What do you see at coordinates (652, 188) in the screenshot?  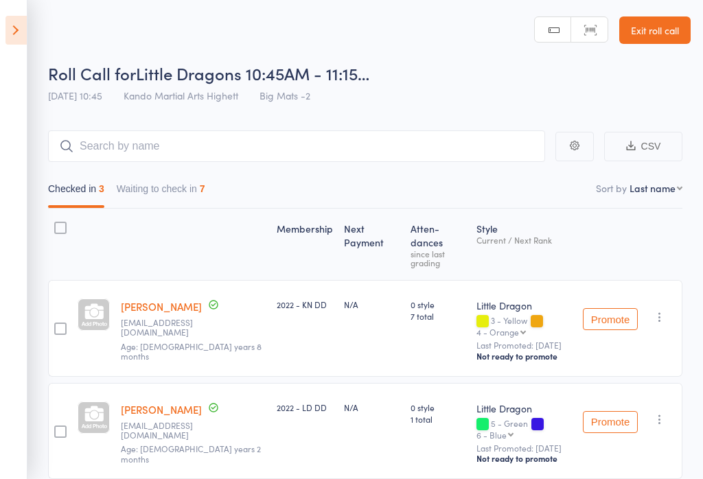 I see `div: Last name` at bounding box center [652, 188].